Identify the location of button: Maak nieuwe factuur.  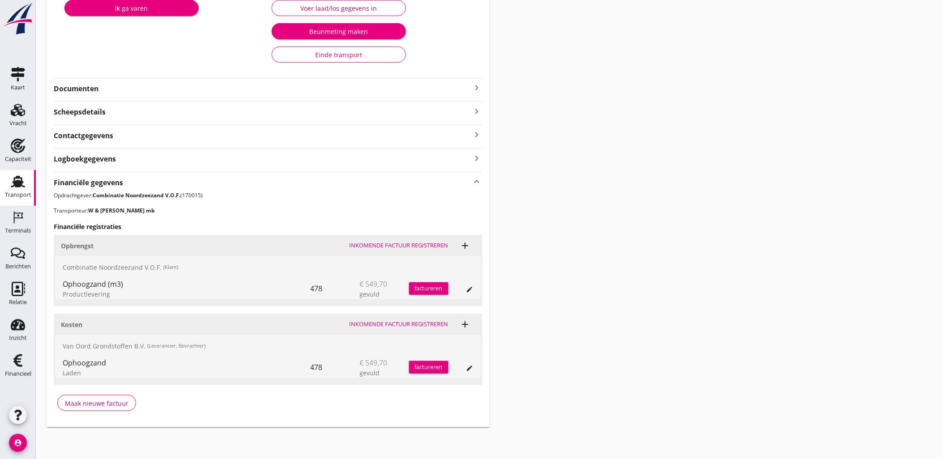
(97, 403).